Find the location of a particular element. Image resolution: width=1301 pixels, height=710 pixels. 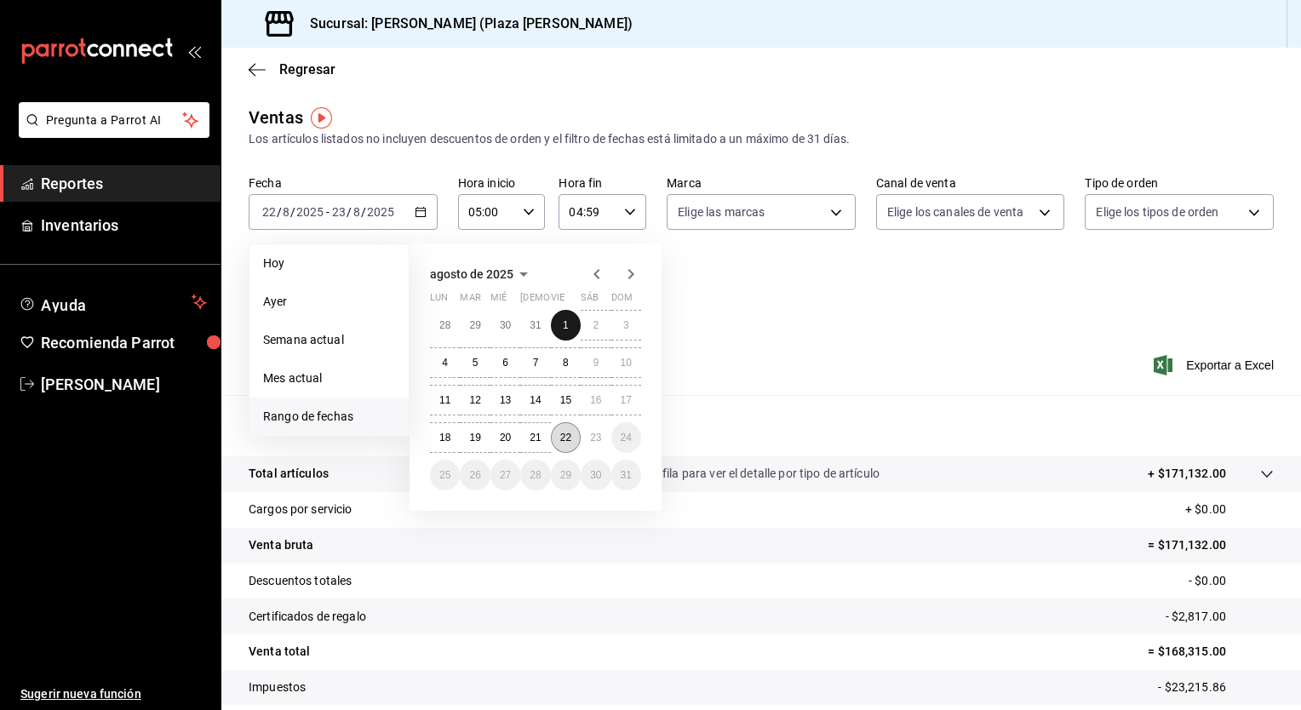

abbr: lunes is located at coordinates (438, 300).